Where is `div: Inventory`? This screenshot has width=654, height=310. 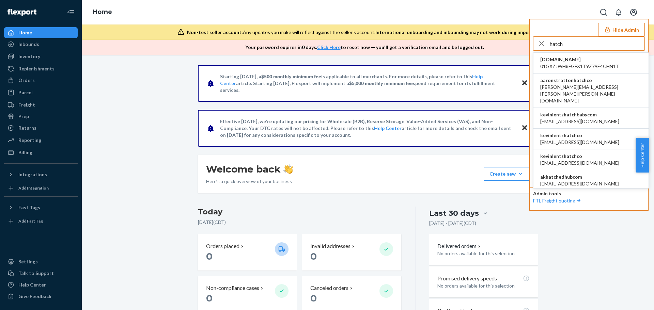
div: Inventory is located at coordinates (29, 57).